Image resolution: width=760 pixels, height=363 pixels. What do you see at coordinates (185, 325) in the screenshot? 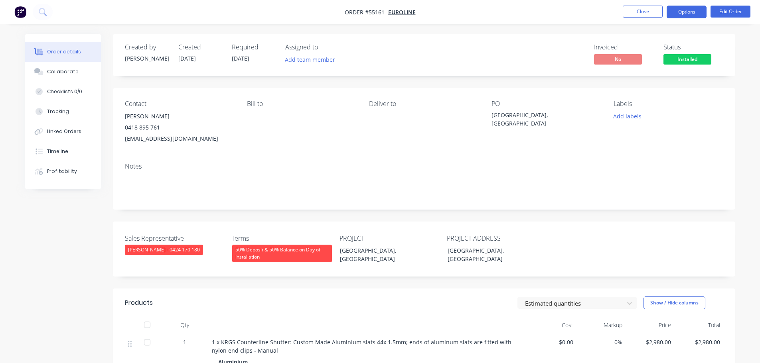
I see `div: Qty` at bounding box center [185, 325].